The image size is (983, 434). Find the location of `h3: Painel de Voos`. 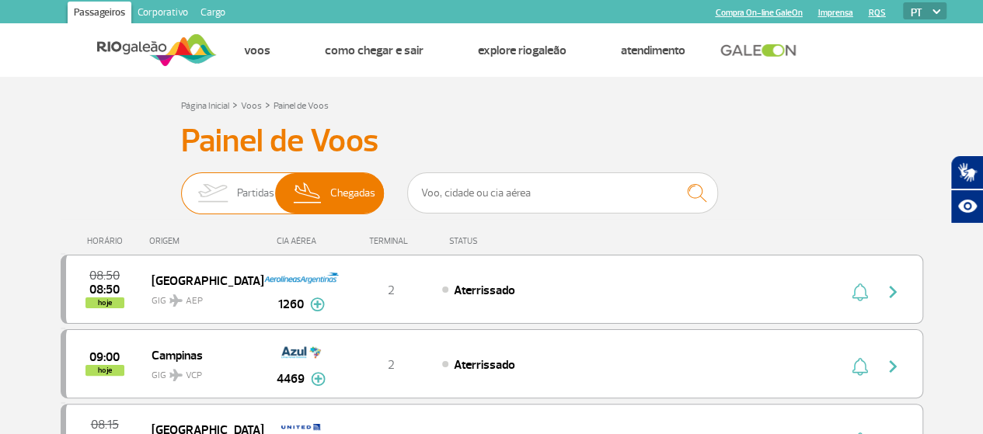

h3: Painel de Voos is located at coordinates (492, 141).